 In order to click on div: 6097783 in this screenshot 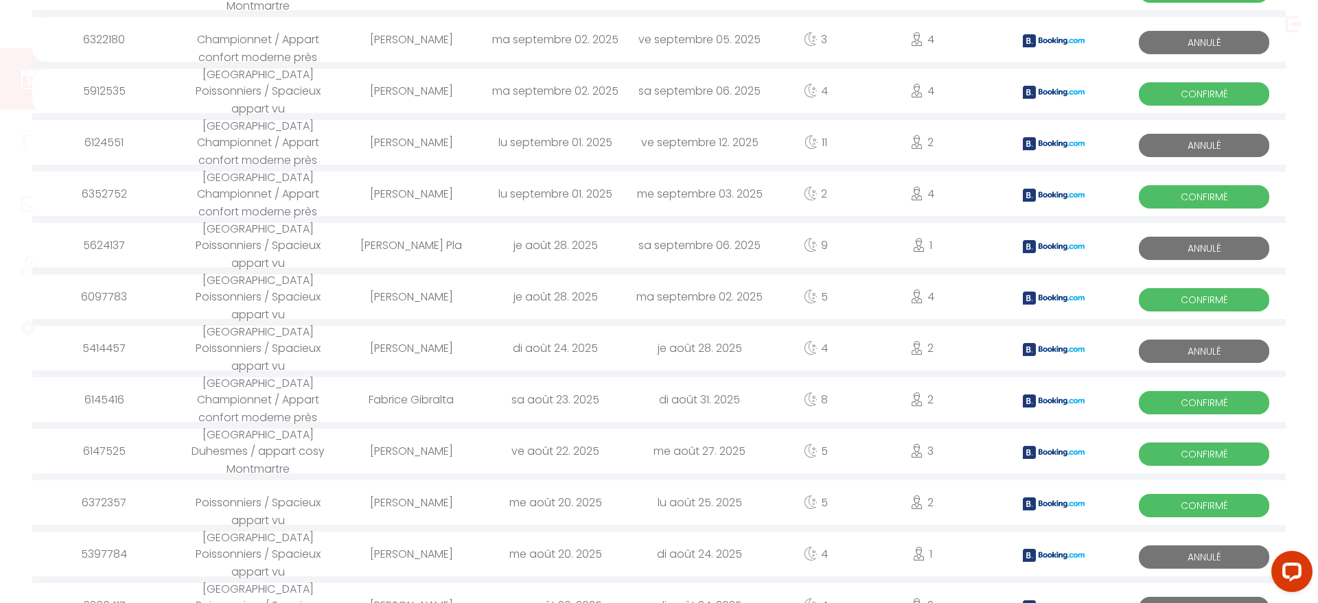, I will do `click(104, 297)`.